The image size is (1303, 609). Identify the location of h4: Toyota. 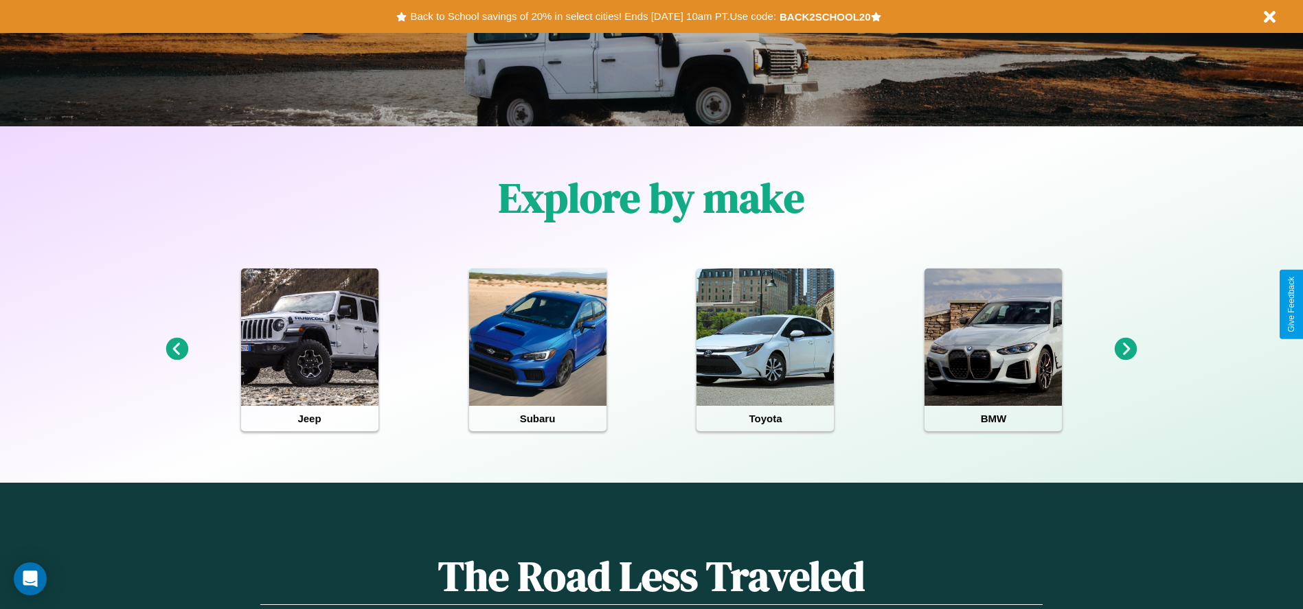
(765, 418).